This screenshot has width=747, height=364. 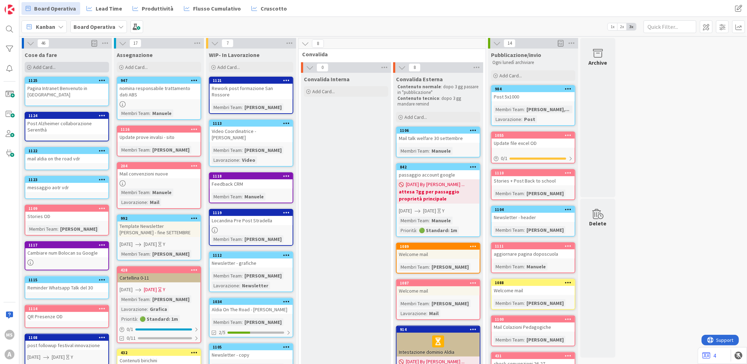 What do you see at coordinates (67, 81) in the screenshot?
I see `div: 1125` at bounding box center [67, 81].